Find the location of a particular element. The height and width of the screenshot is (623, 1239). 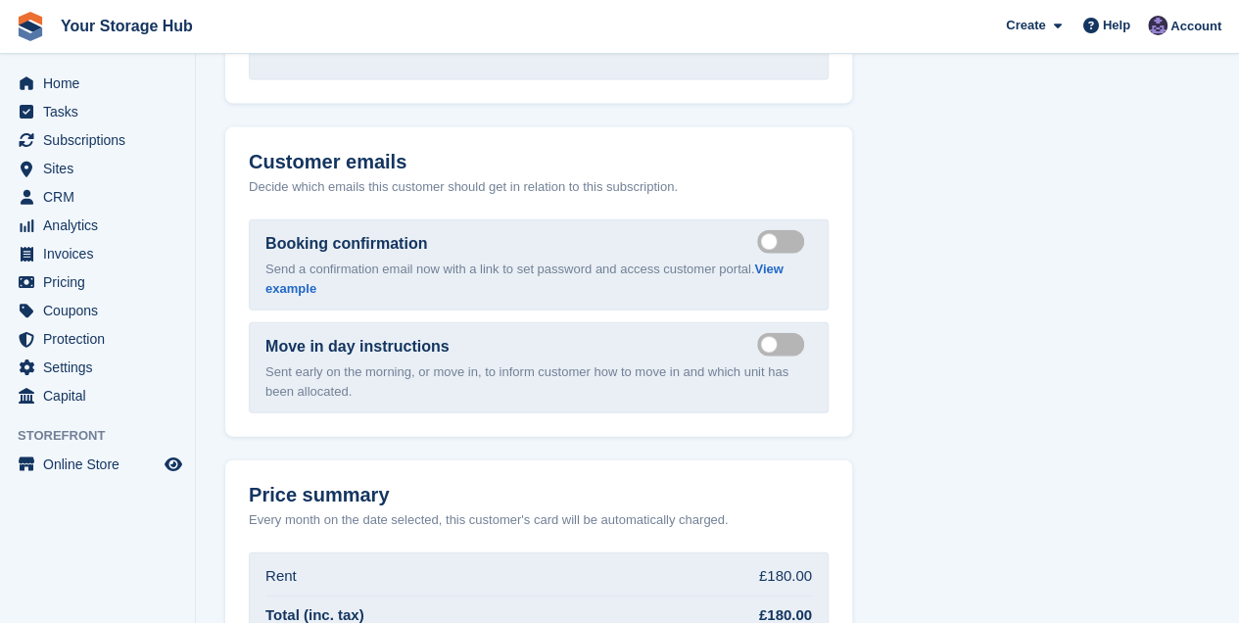

span: Sites is located at coordinates (102, 169).